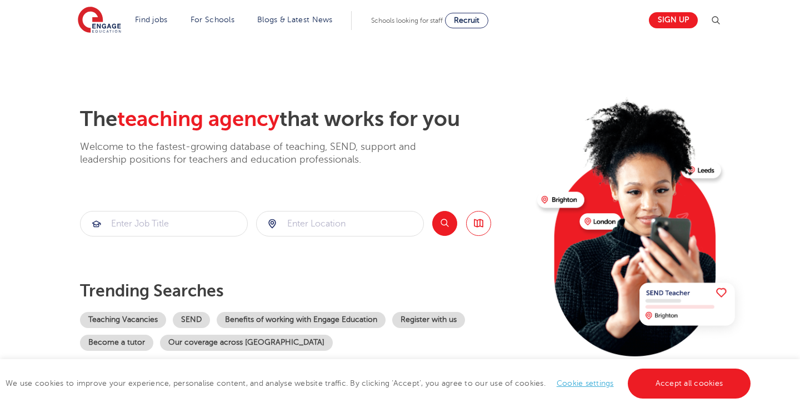 The image size is (800, 408). What do you see at coordinates (466, 20) in the screenshot?
I see `span: Recruit` at bounding box center [466, 20].